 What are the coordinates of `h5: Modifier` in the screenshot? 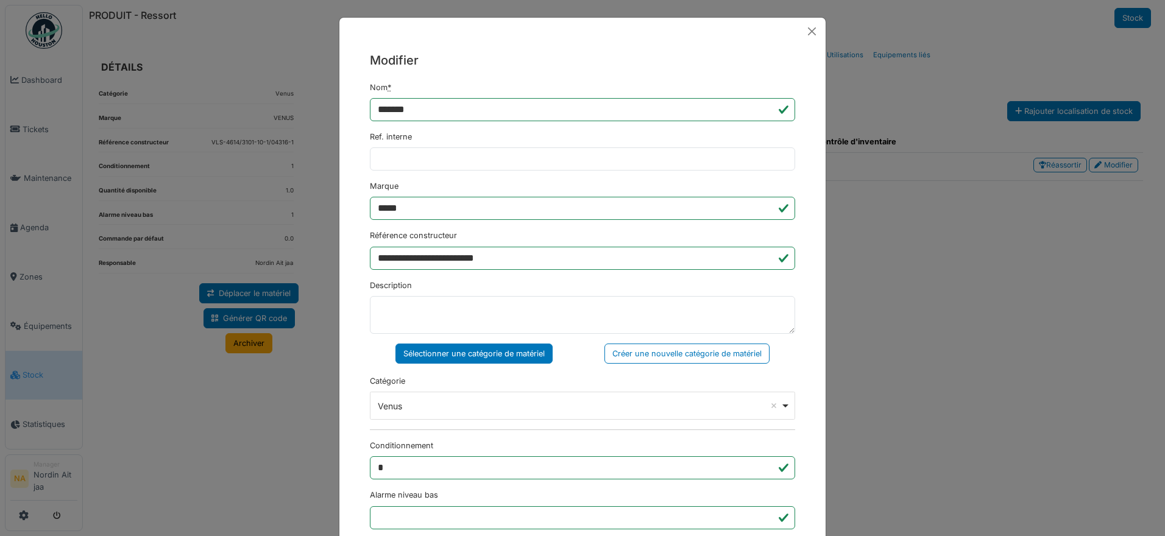 It's located at (582, 60).